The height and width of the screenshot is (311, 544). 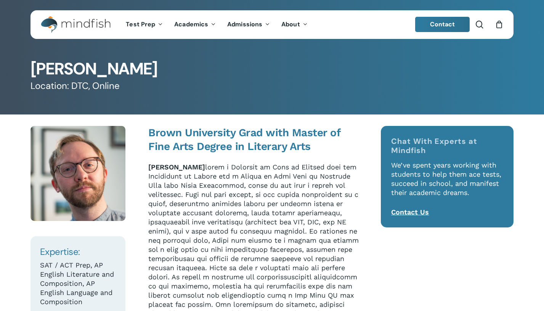 I want to click on a: Test Prep, so click(x=144, y=24).